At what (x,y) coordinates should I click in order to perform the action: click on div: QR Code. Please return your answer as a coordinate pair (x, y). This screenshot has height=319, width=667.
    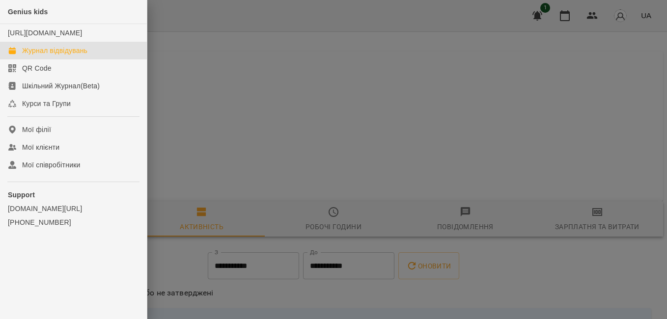
    Looking at the image, I should click on (37, 68).